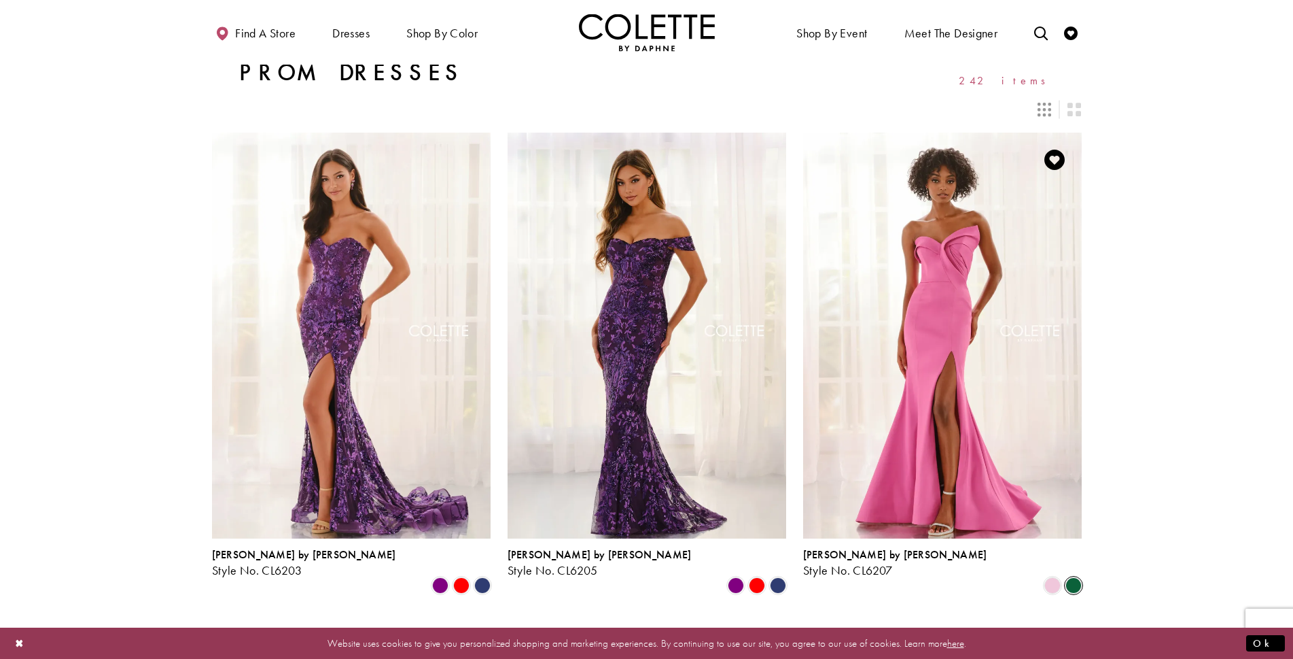 This screenshot has height=659, width=1293. Describe the element at coordinates (1074, 109) in the screenshot. I see `span: Switch layout to 2 columns` at that location.